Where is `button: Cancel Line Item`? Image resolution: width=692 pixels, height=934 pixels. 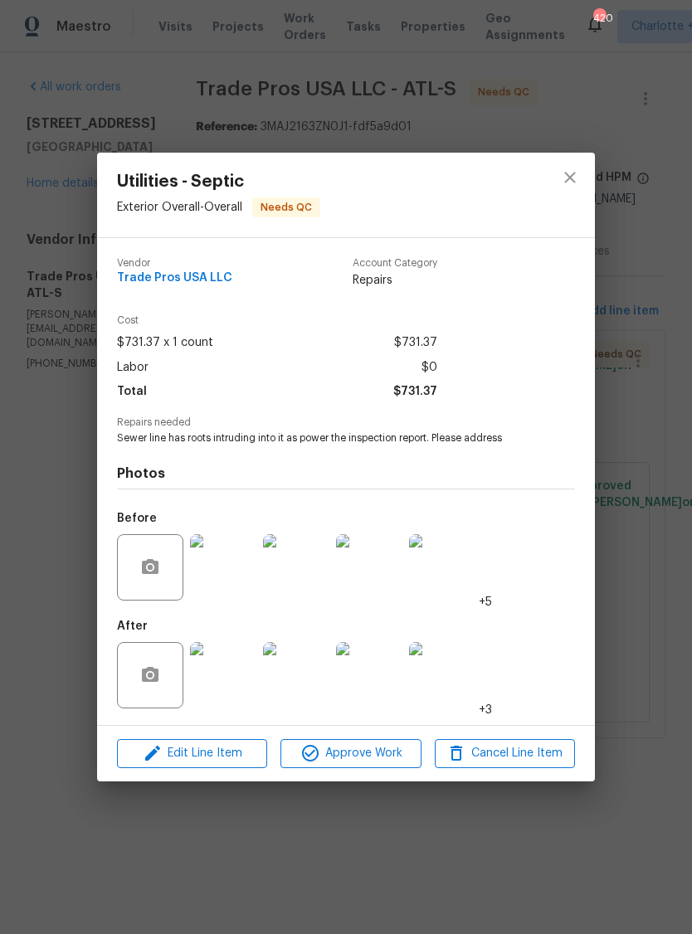 button: Cancel Line Item is located at coordinates (504, 753).